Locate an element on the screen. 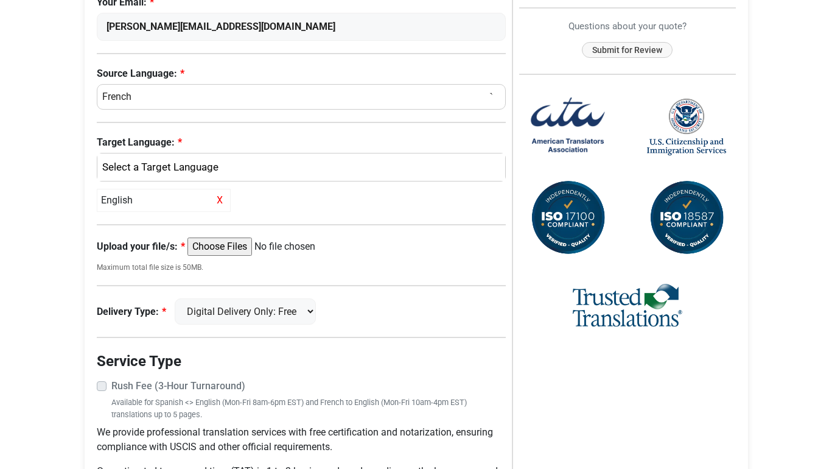 The image size is (832, 469). strong: Rush Fee (3-Hour Turnaround) is located at coordinates (178, 385).